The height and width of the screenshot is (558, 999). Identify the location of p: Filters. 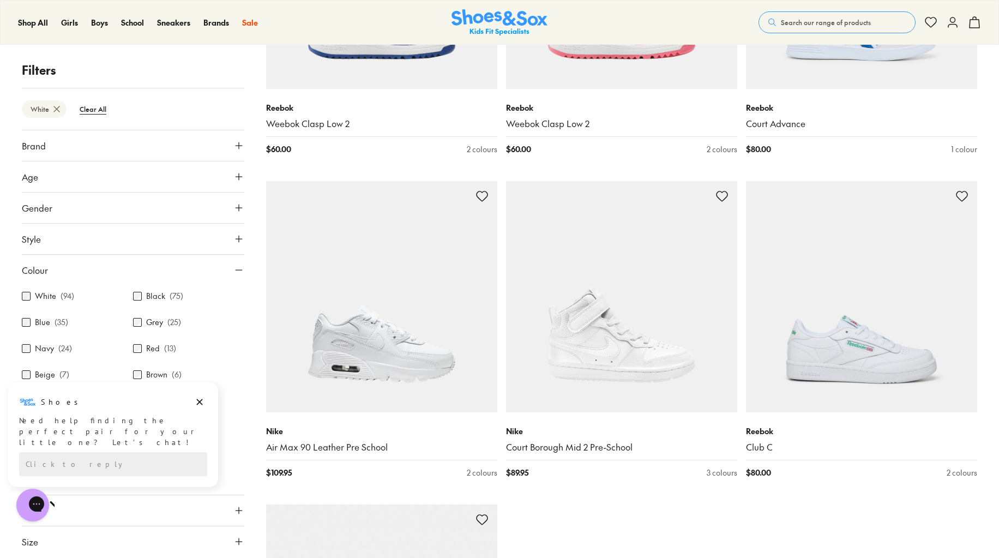
(133, 70).